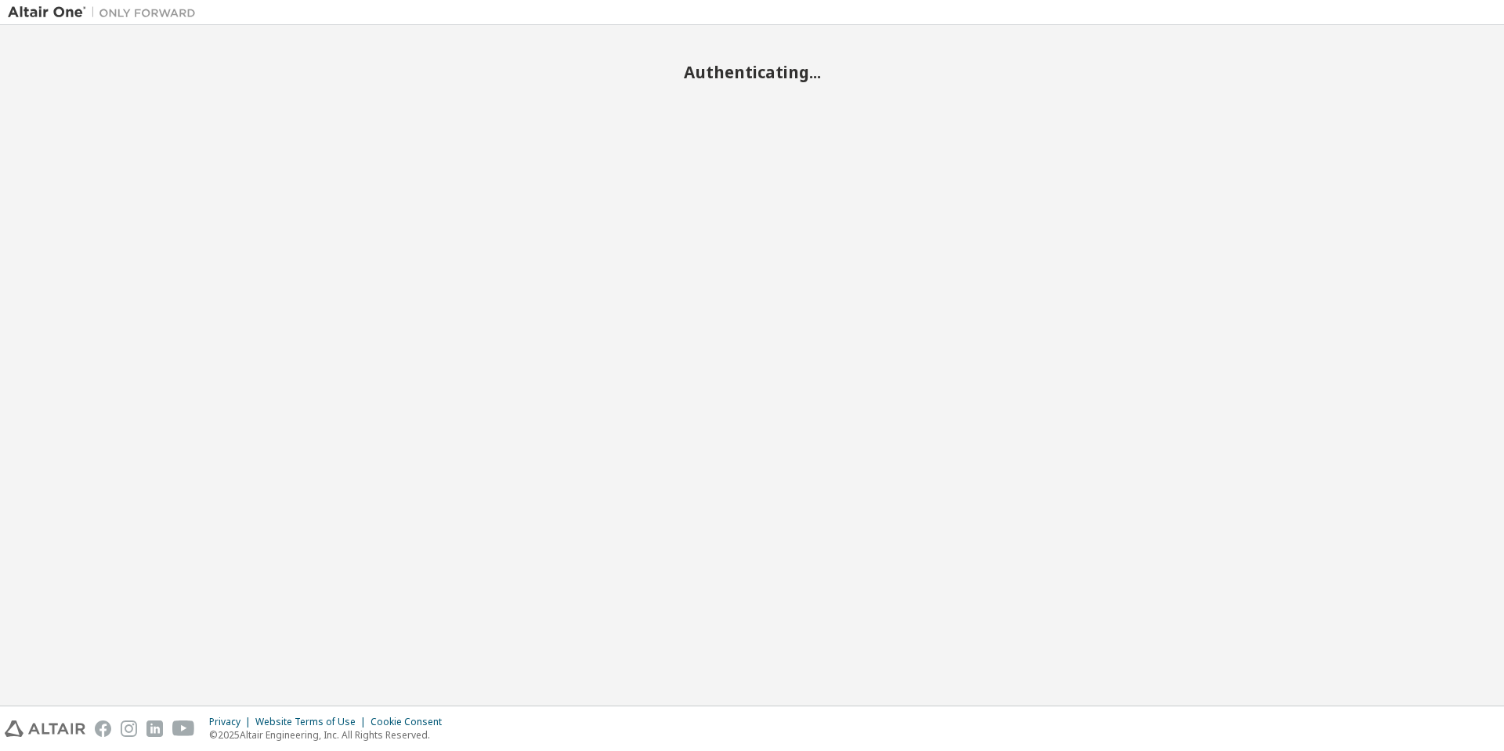  I want to click on div: Privacy, so click(232, 722).